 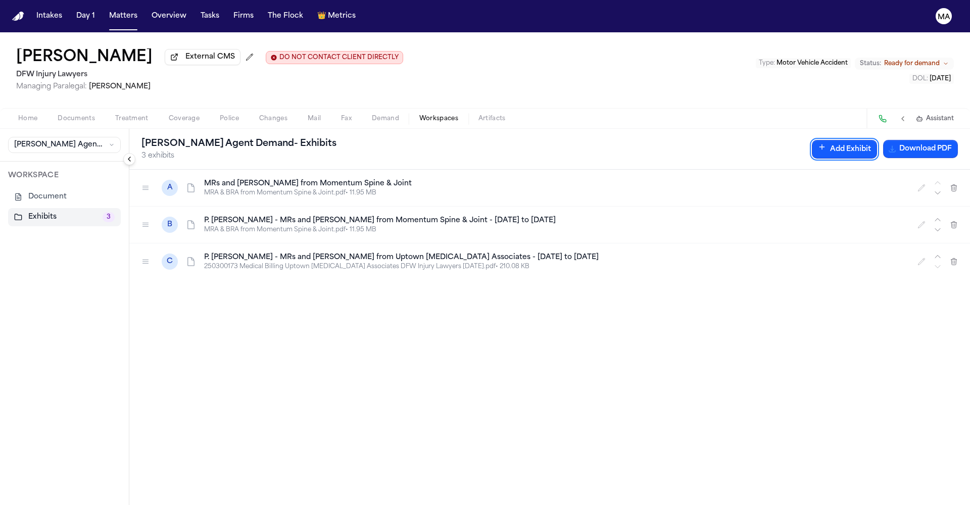 What do you see at coordinates (944, 17) in the screenshot?
I see `text: MA` at bounding box center [944, 17].